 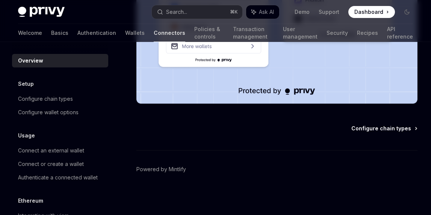 What do you see at coordinates (60, 178) in the screenshot?
I see `a: Authenticate a connected wallet` at bounding box center [60, 178].